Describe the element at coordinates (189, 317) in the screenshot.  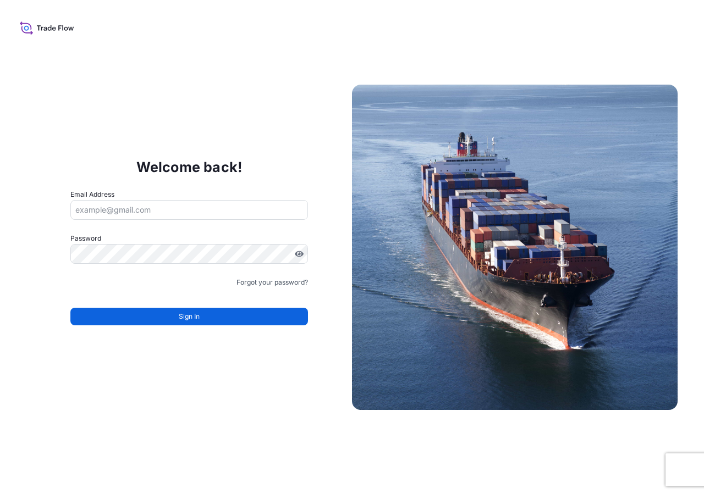
I see `button: Sign In` at that location.